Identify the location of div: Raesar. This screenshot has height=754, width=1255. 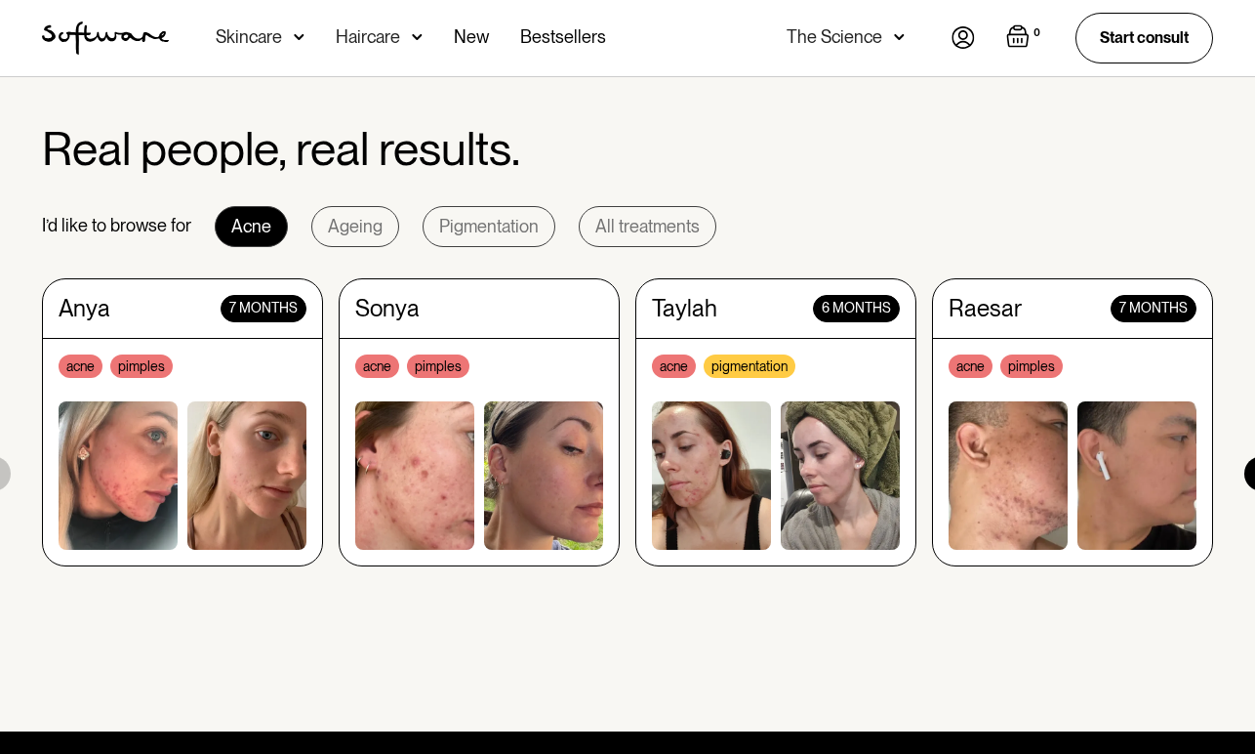
(985, 308).